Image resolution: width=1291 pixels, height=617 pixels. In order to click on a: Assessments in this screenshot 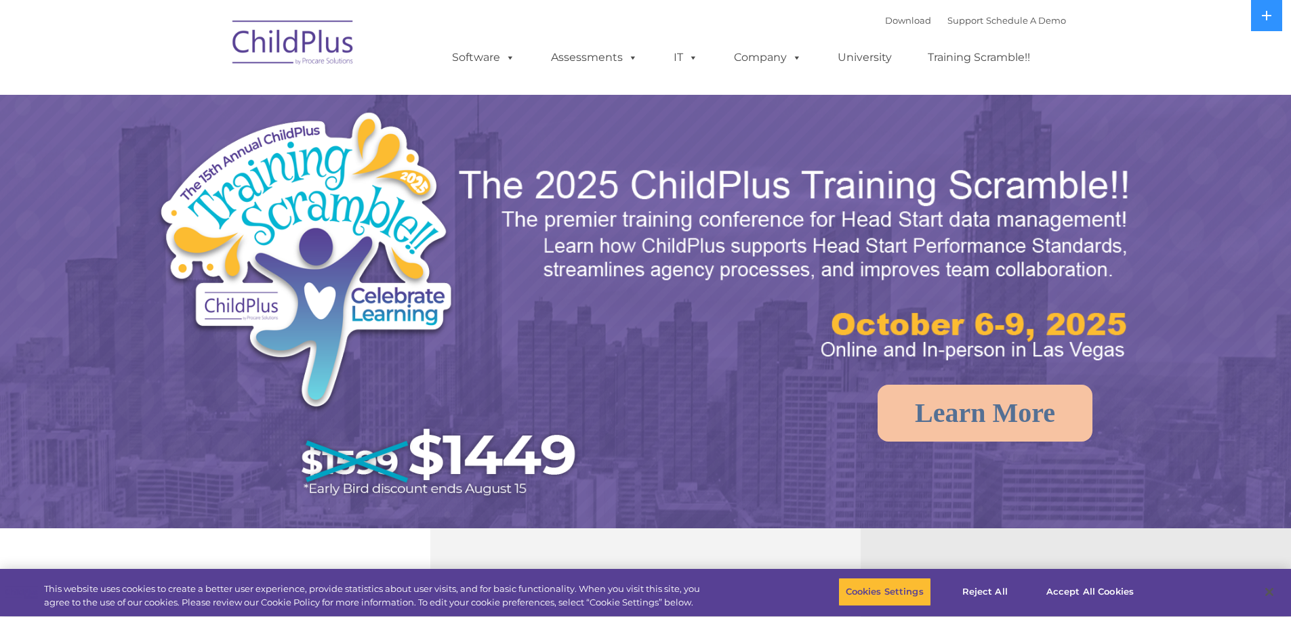, I will do `click(594, 58)`.